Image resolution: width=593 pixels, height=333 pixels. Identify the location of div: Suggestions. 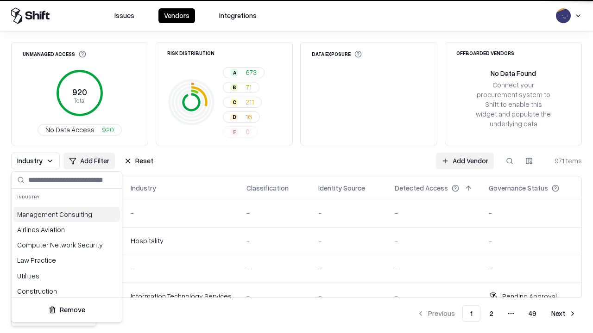
(67, 251).